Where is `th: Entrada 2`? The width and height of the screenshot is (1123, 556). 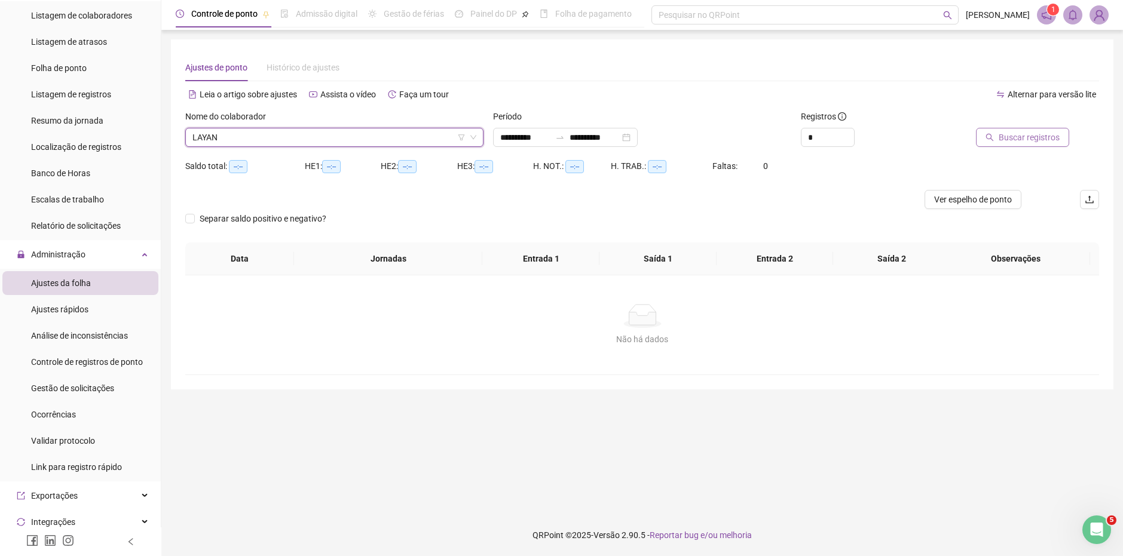 th: Entrada 2 is located at coordinates (775, 259).